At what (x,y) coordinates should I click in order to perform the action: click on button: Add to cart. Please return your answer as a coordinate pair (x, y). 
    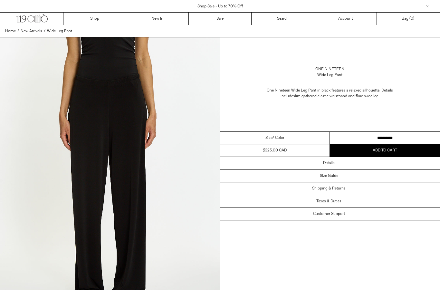
    Looking at the image, I should click on (385, 151).